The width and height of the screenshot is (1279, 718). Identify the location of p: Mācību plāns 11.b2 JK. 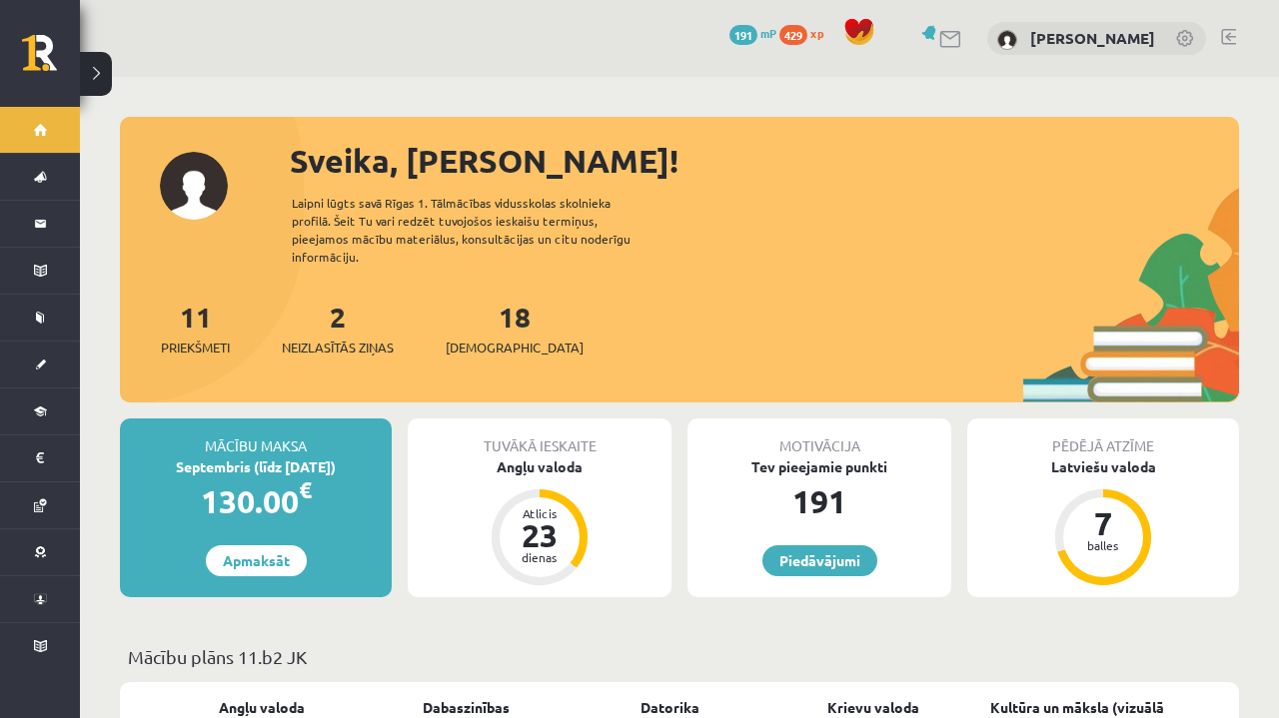
(679, 656).